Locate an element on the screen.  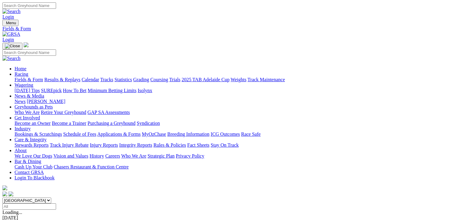
a: News is located at coordinates (20, 101).